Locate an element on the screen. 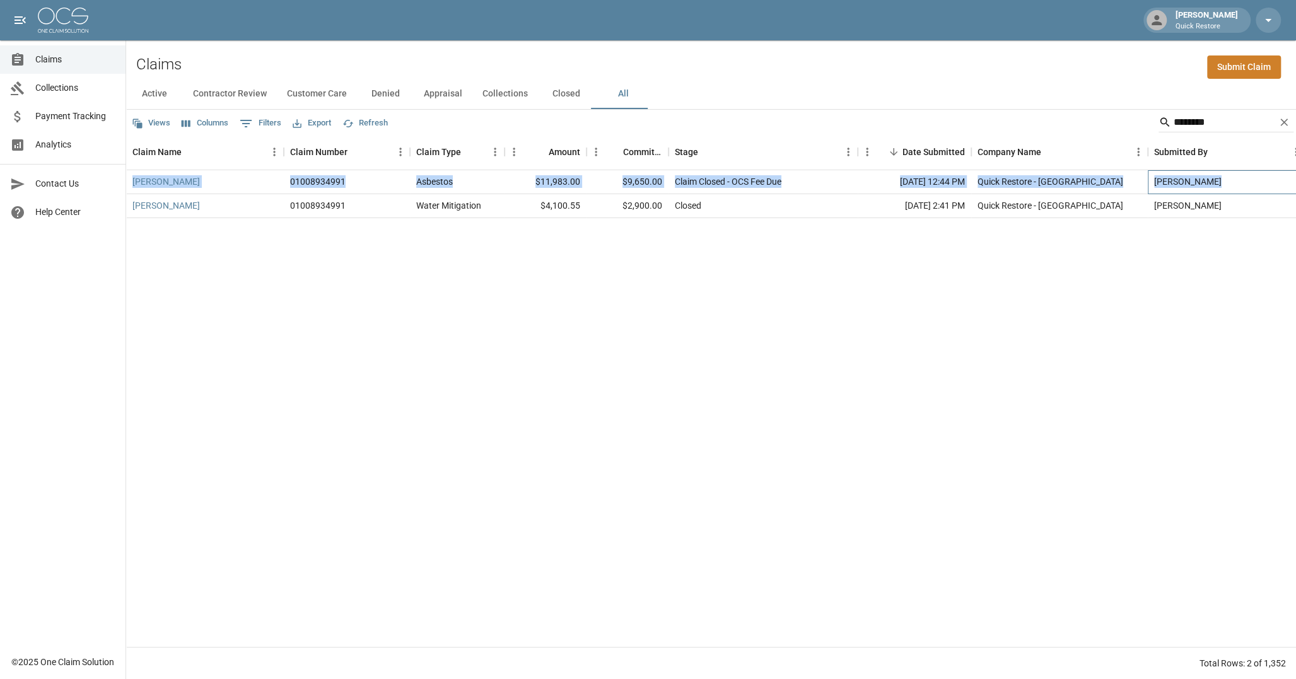 Image resolution: width=1296 pixels, height=679 pixels. button: Denied is located at coordinates (385, 94).